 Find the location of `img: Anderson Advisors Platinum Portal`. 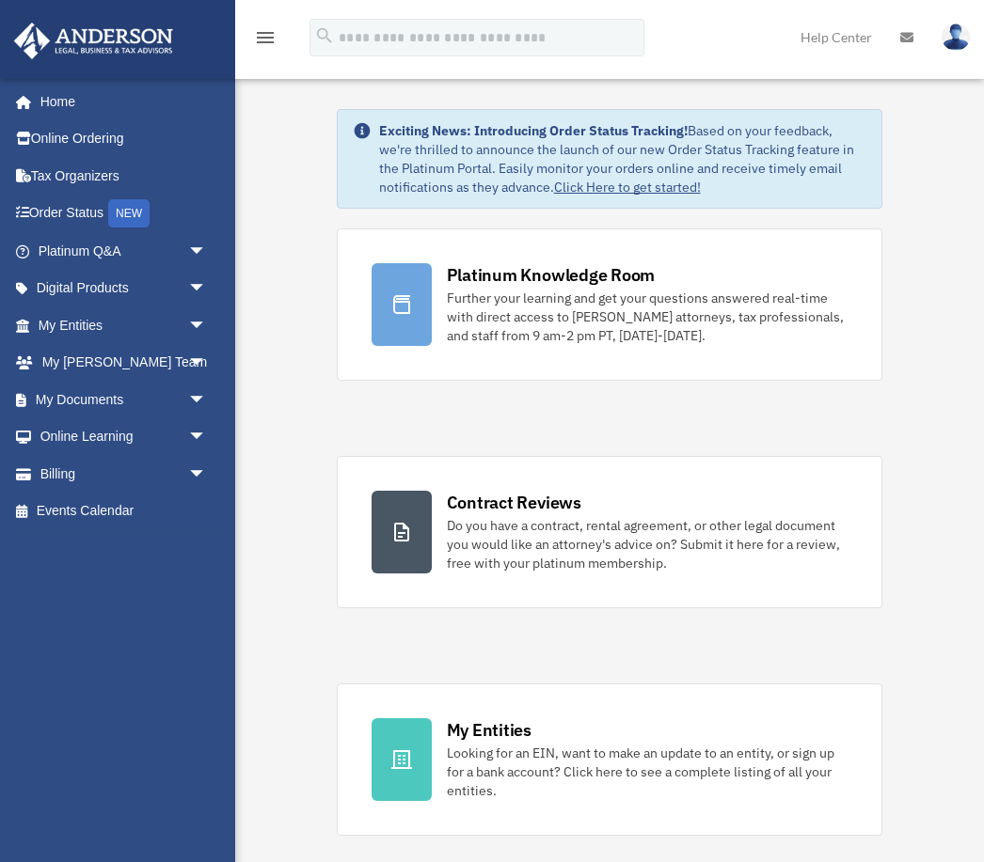

img: Anderson Advisors Platinum Portal is located at coordinates (93, 40).